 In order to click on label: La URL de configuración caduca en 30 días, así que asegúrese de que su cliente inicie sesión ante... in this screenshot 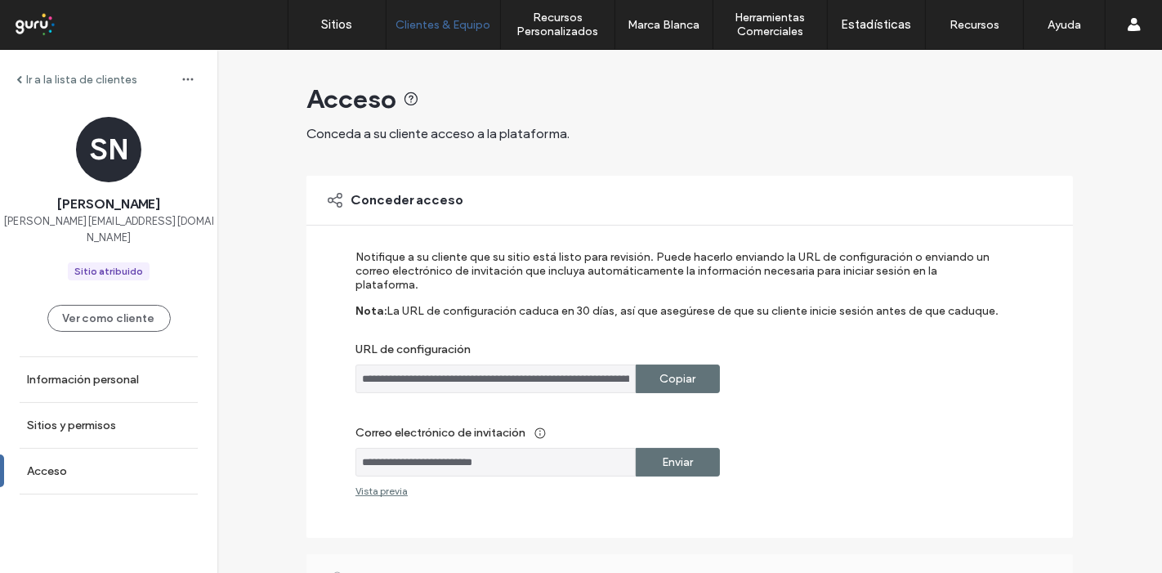, I will do `click(692, 323)`.